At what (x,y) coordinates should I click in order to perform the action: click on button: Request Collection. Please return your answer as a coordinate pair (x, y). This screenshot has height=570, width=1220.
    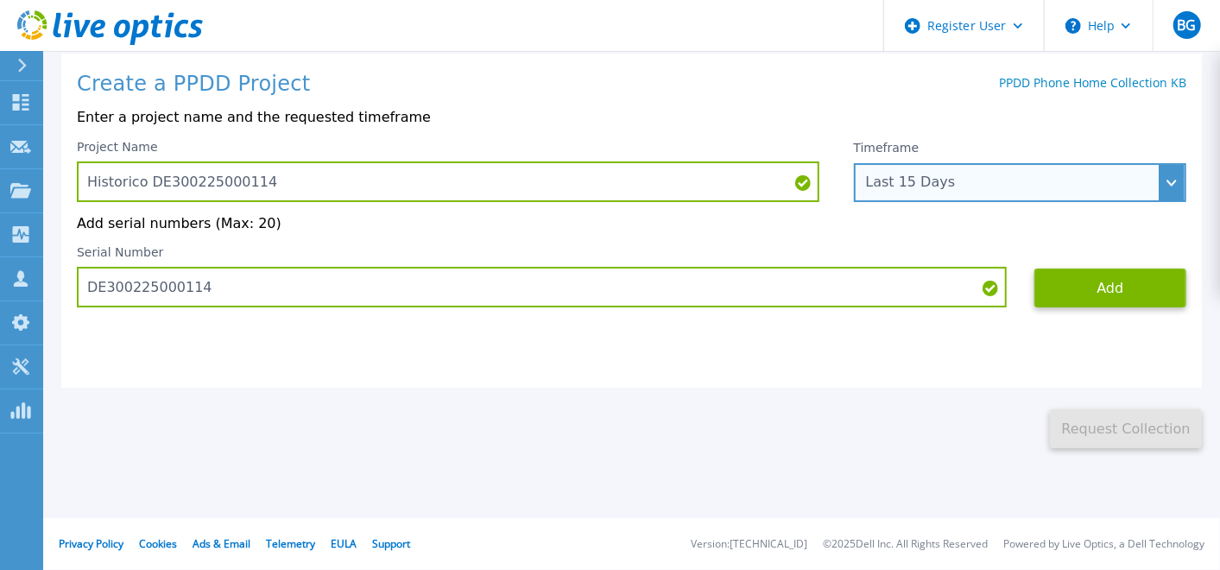
    Looking at the image, I should click on (1126, 428).